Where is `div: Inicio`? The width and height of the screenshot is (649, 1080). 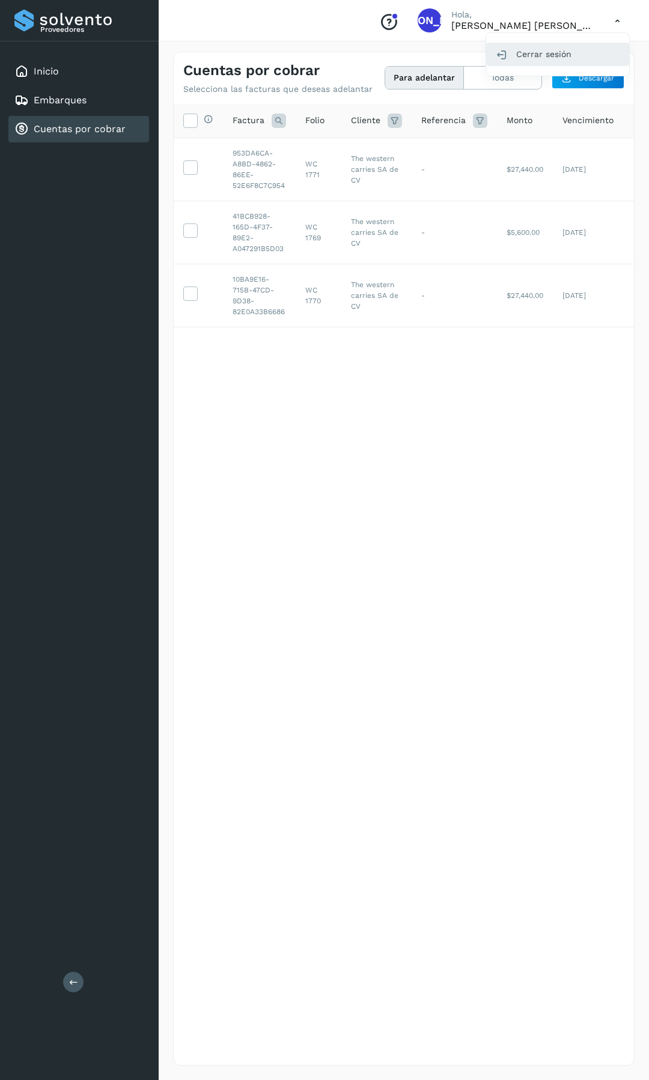 div: Inicio is located at coordinates (79, 71).